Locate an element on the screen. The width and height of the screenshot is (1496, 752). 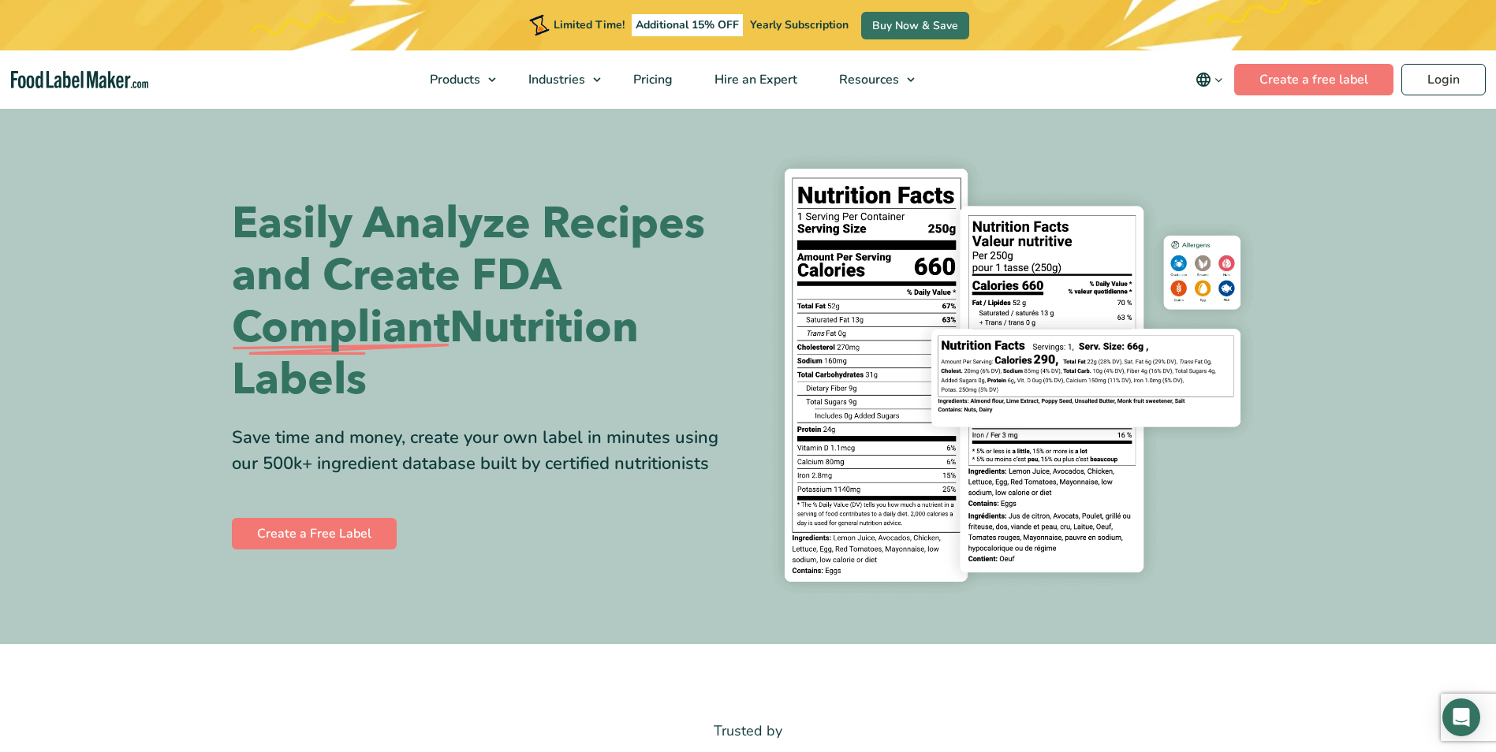
div: Save time and money, create your own label in minutes using our 500k+ ingredient database built b... is located at coordinates (484, 451).